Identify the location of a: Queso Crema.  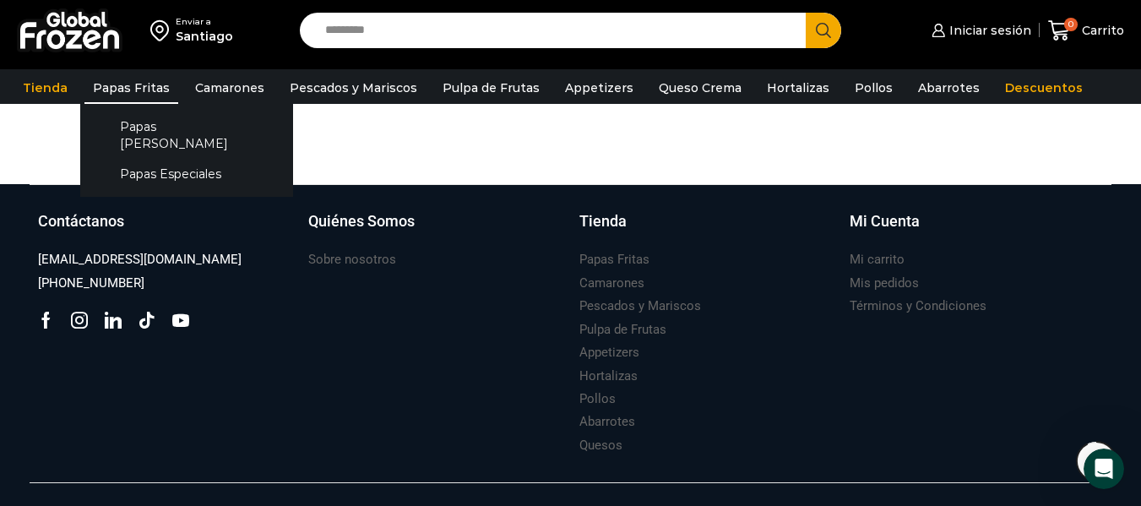
(700, 88).